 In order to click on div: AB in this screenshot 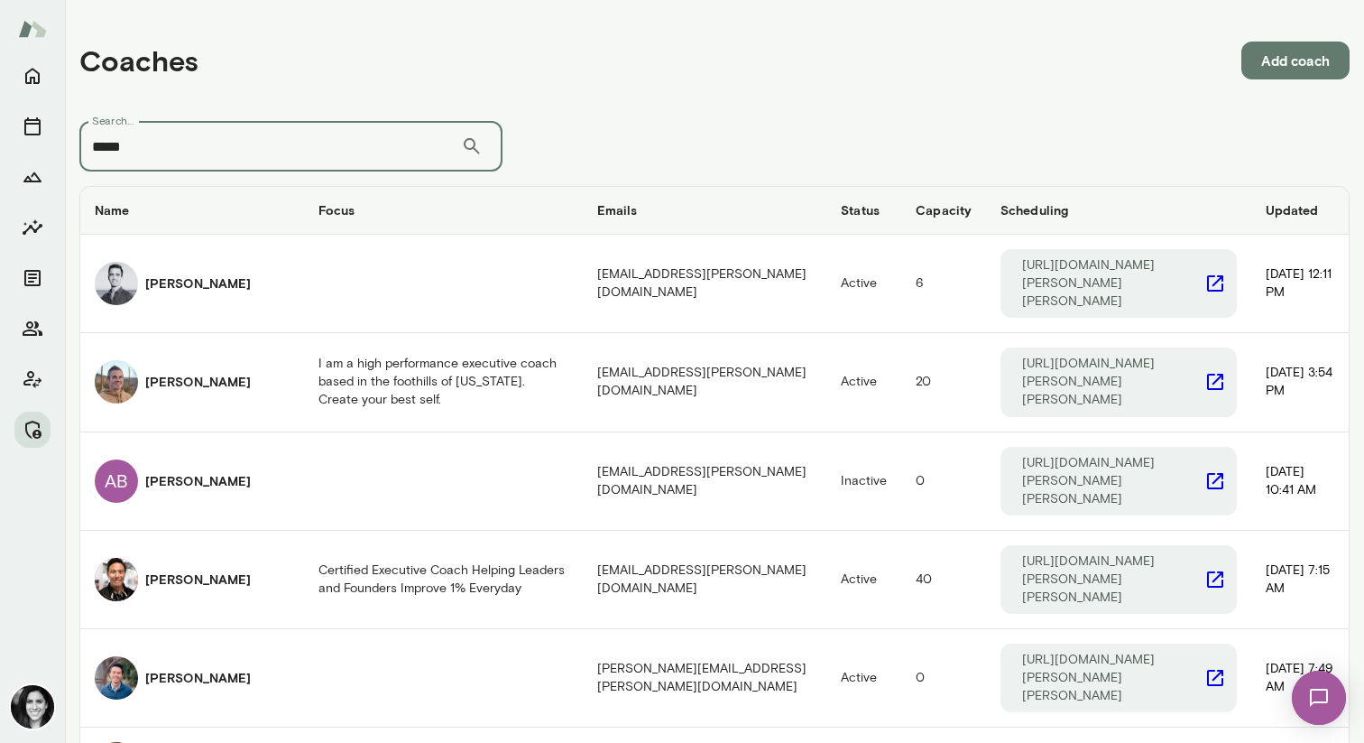, I will do `click(116, 481)`.